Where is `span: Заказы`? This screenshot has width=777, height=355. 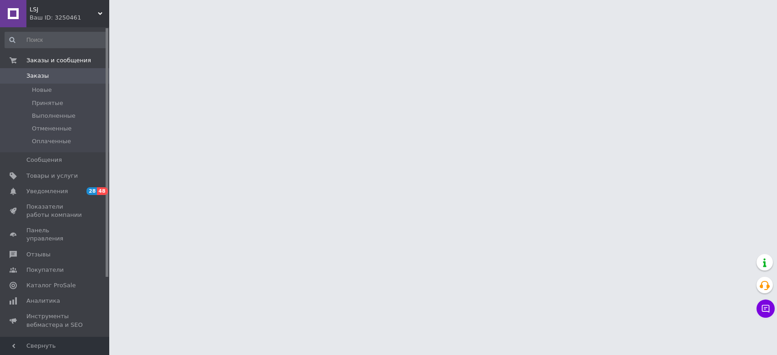 span: Заказы is located at coordinates (37, 76).